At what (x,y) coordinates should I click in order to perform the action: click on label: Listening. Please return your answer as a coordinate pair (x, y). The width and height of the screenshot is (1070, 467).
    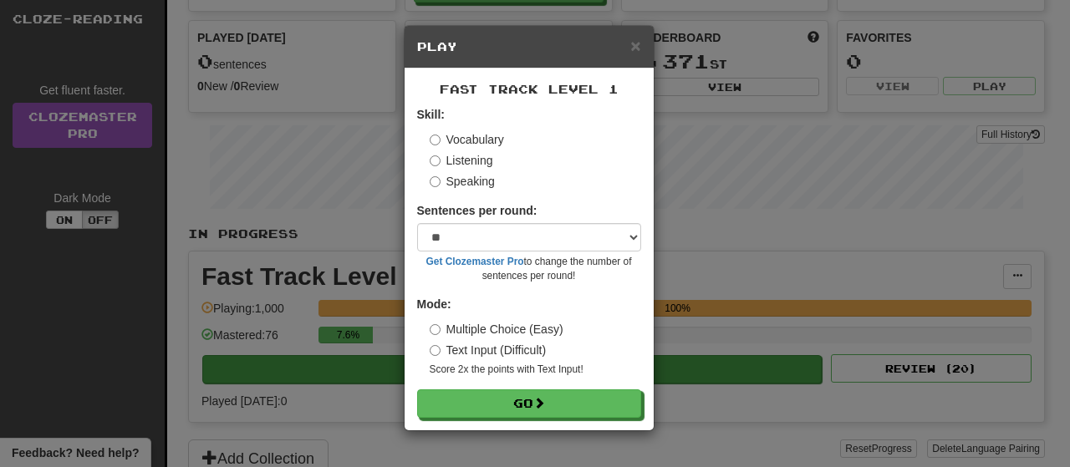
    Looking at the image, I should click on (461, 160).